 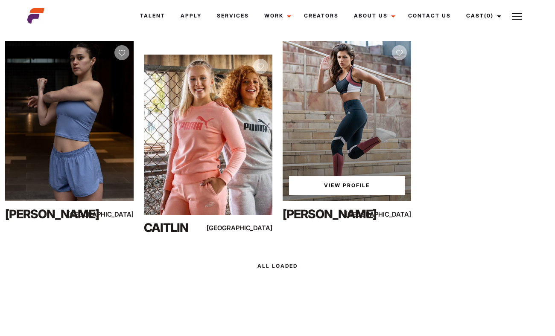 I want to click on img: cropped-aefm-brand-fav-22-square.png, so click(x=36, y=16).